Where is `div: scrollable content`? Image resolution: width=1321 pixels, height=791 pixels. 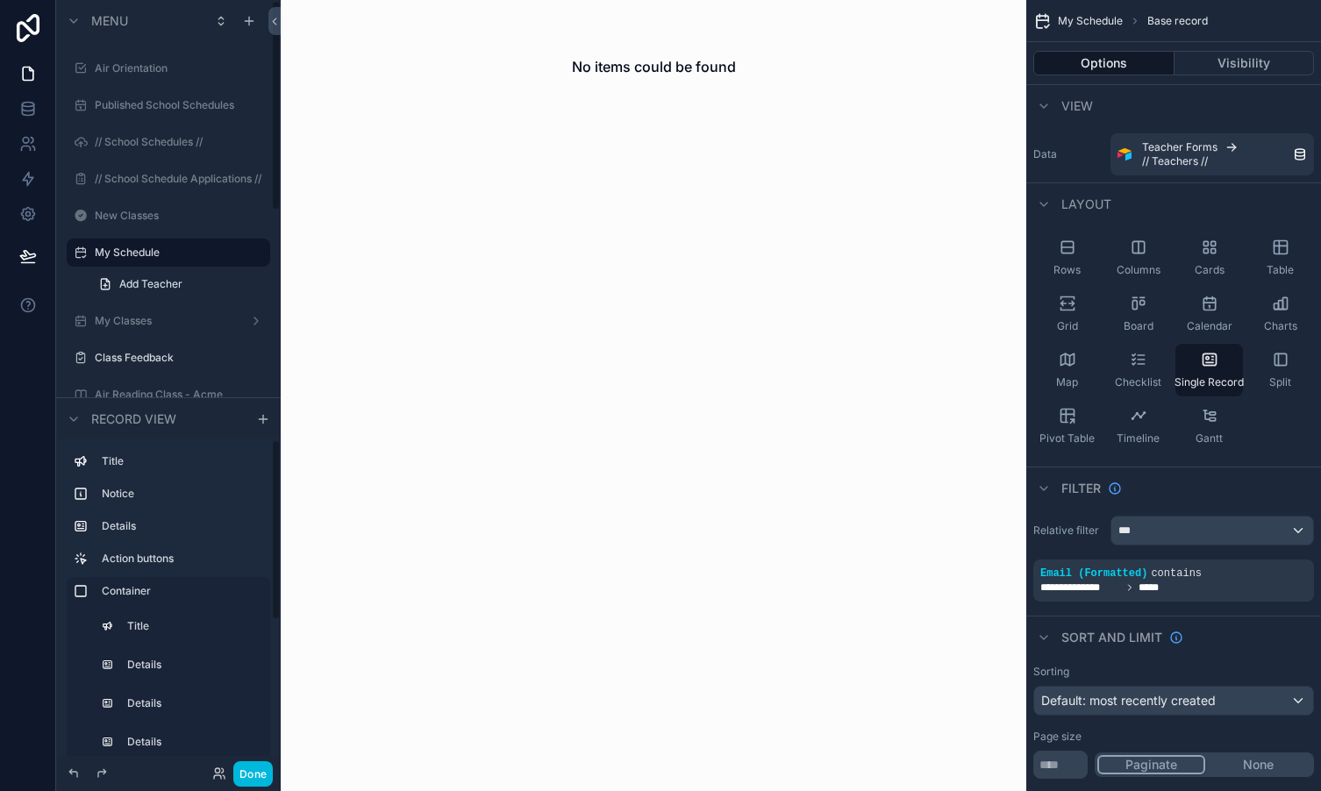 div: scrollable content is located at coordinates (168, 597).